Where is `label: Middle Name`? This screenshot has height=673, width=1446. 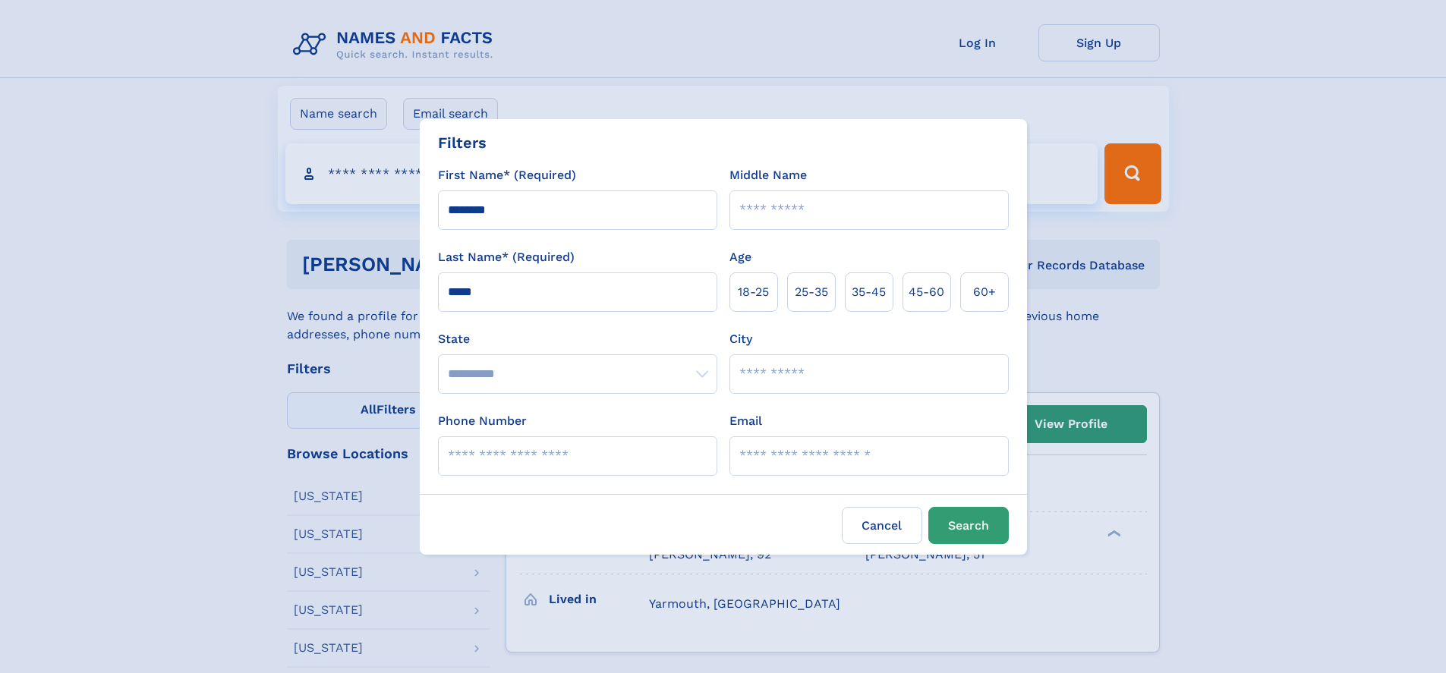 label: Middle Name is located at coordinates (768, 175).